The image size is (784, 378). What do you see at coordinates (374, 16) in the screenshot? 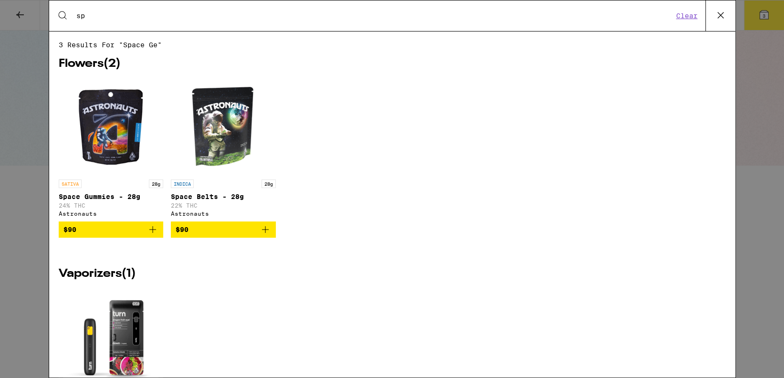
I see `input: Search for products & categories` at bounding box center [374, 16].